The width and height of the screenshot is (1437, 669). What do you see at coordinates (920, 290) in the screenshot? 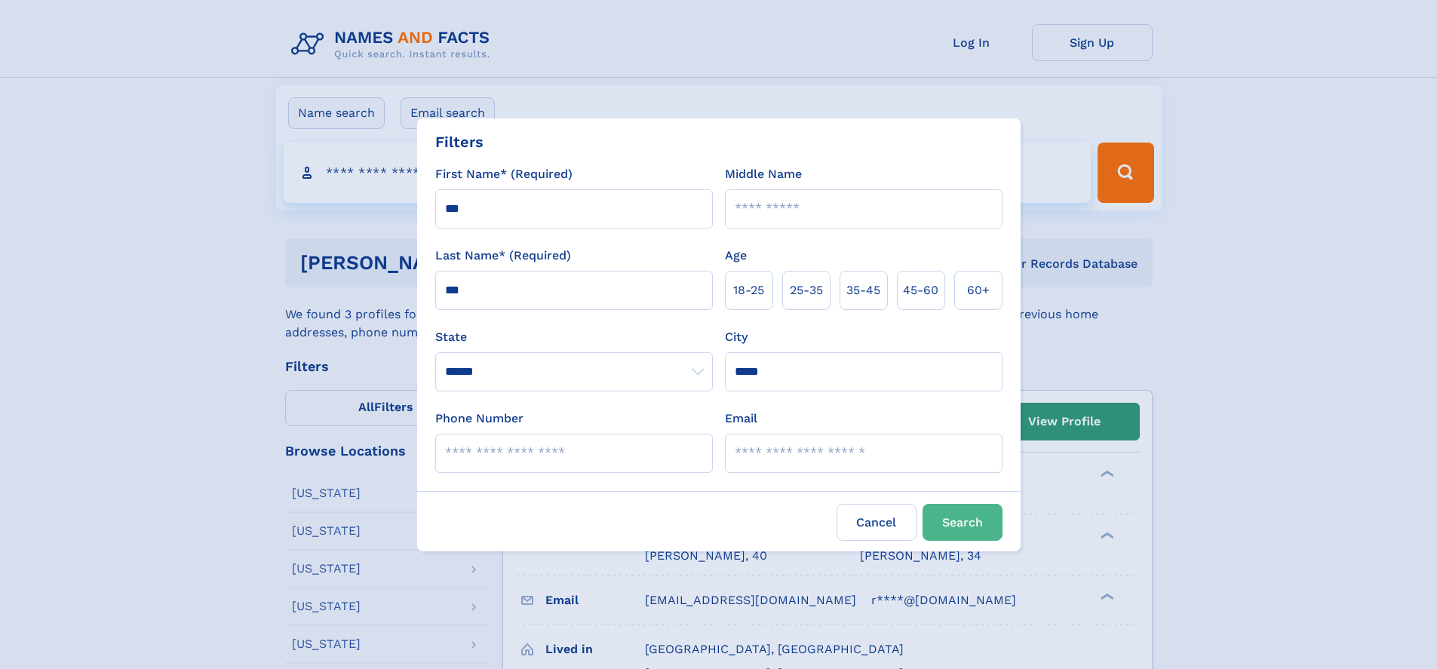
I see `span: 45‑60` at bounding box center [920, 290].